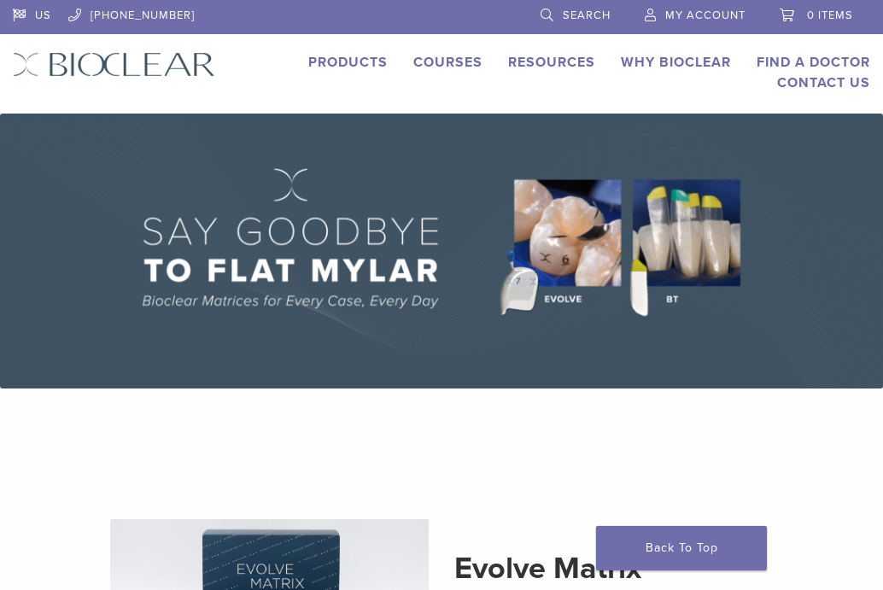 This screenshot has width=883, height=590. What do you see at coordinates (830, 15) in the screenshot?
I see `span: 0 items` at bounding box center [830, 15].